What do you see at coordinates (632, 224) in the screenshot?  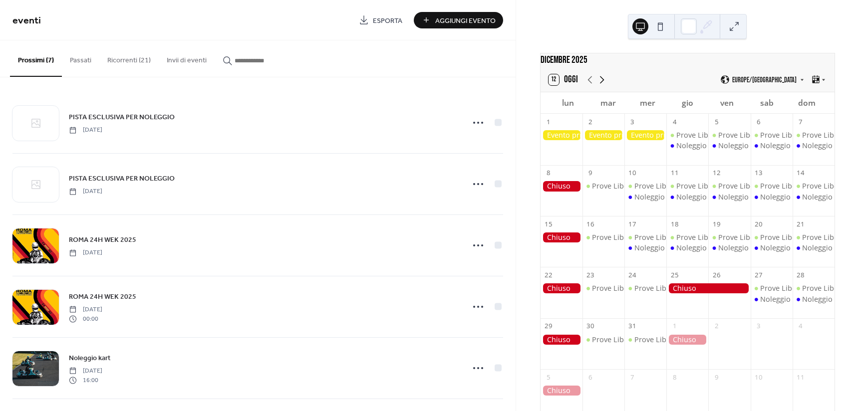 I see `div: 17` at bounding box center [632, 224].